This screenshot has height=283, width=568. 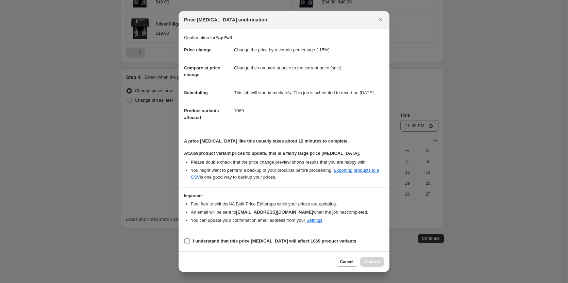 What do you see at coordinates (202, 71) in the screenshot?
I see `span: Compare at price change` at bounding box center [202, 71].